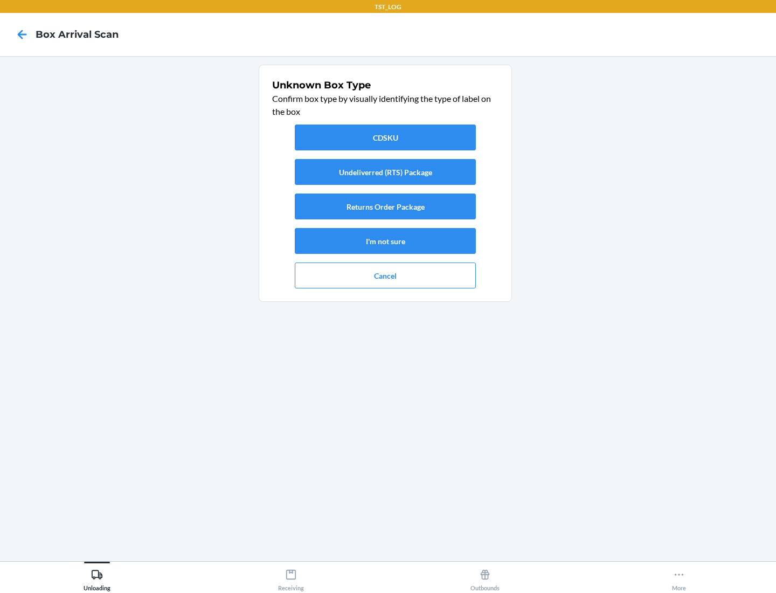 This screenshot has width=776, height=593. What do you see at coordinates (385, 206) in the screenshot?
I see `button: Returns Order Package` at bounding box center [385, 206].